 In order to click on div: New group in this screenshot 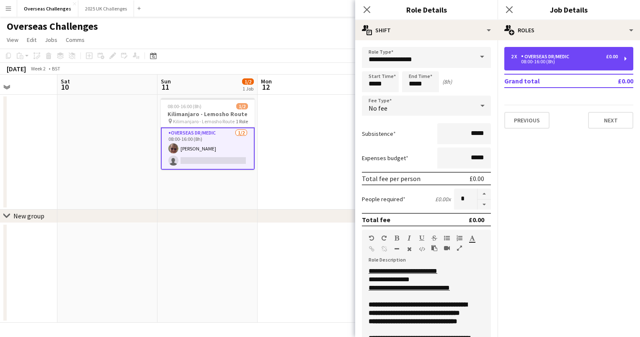, I will do `click(29, 216)`.